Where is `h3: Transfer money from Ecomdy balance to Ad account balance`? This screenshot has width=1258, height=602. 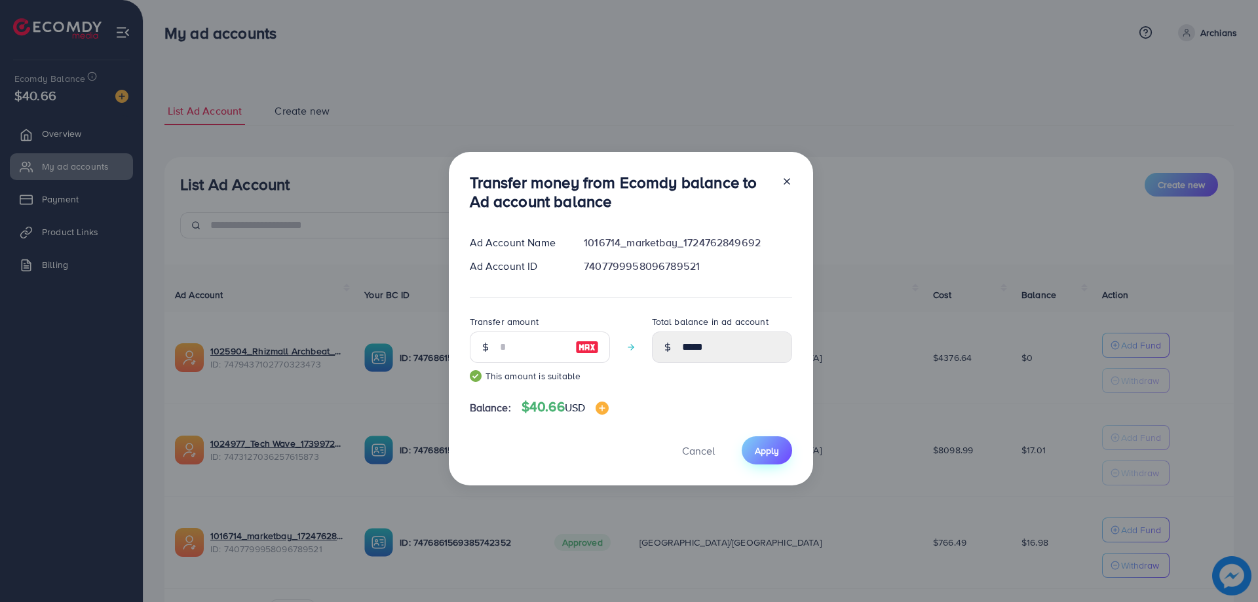 h3: Transfer money from Ecomdy balance to Ad account balance is located at coordinates (620, 192).